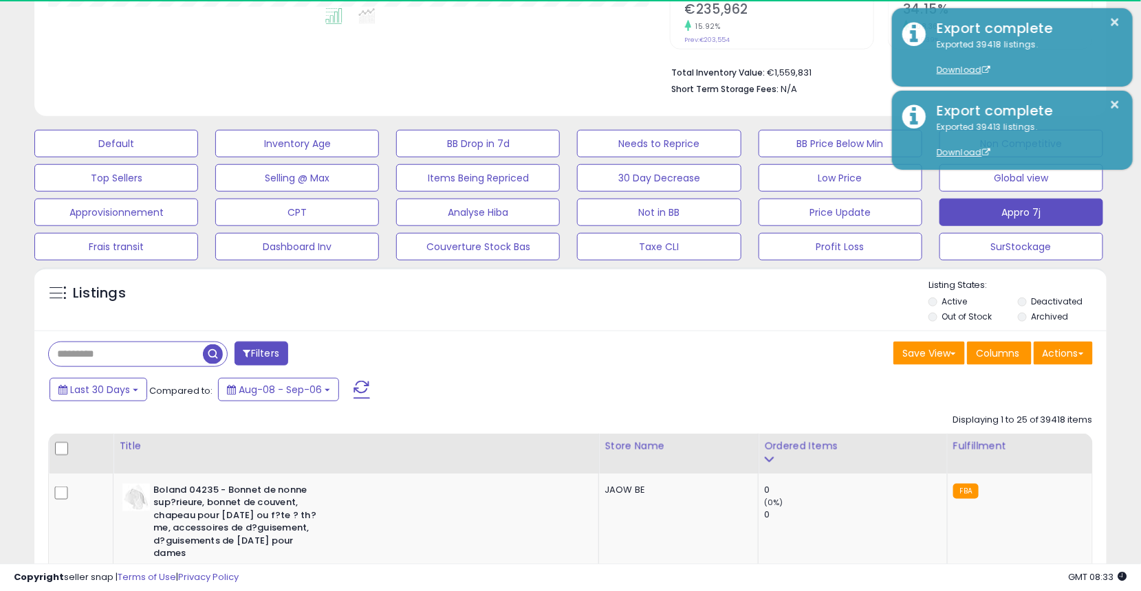  What do you see at coordinates (840, 144) in the screenshot?
I see `button: BB Price Below Min` at bounding box center [840, 144].